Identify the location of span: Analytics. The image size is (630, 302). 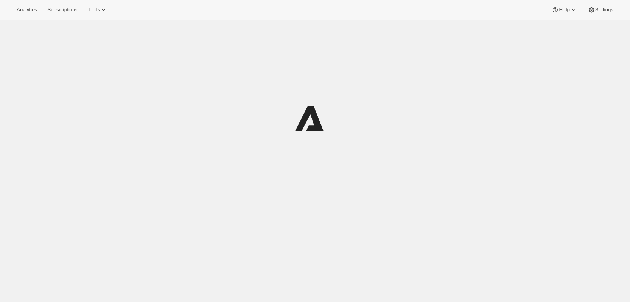
(26, 10).